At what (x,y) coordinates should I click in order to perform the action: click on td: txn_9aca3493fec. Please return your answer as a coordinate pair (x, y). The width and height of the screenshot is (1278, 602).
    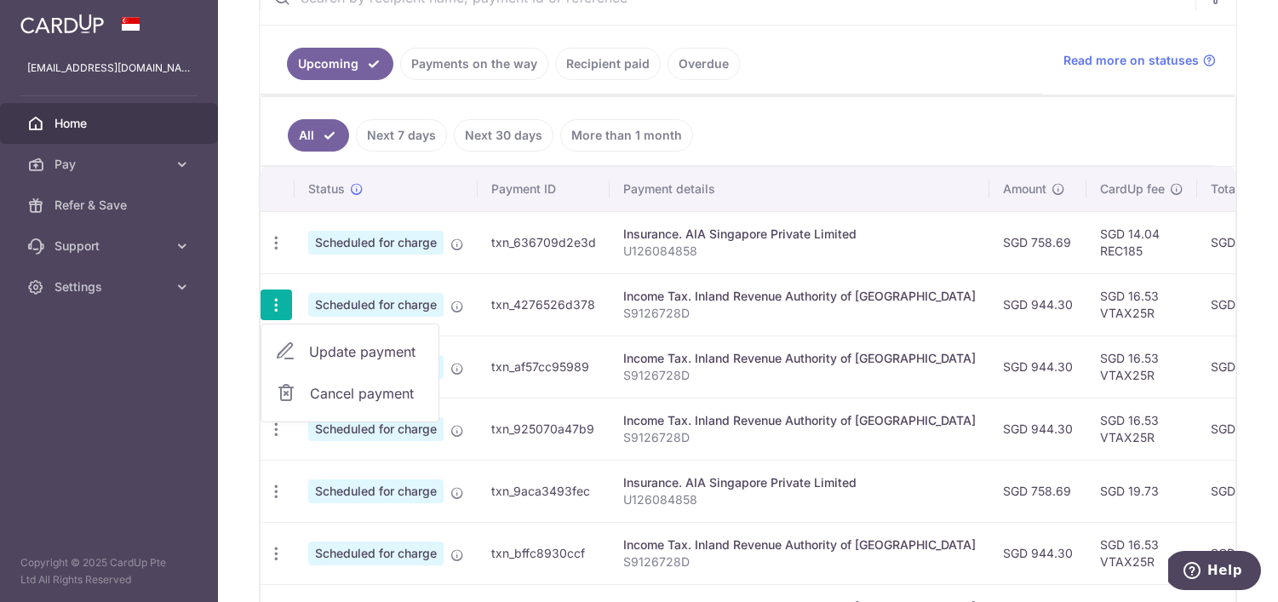
    Looking at the image, I should click on (543, 490).